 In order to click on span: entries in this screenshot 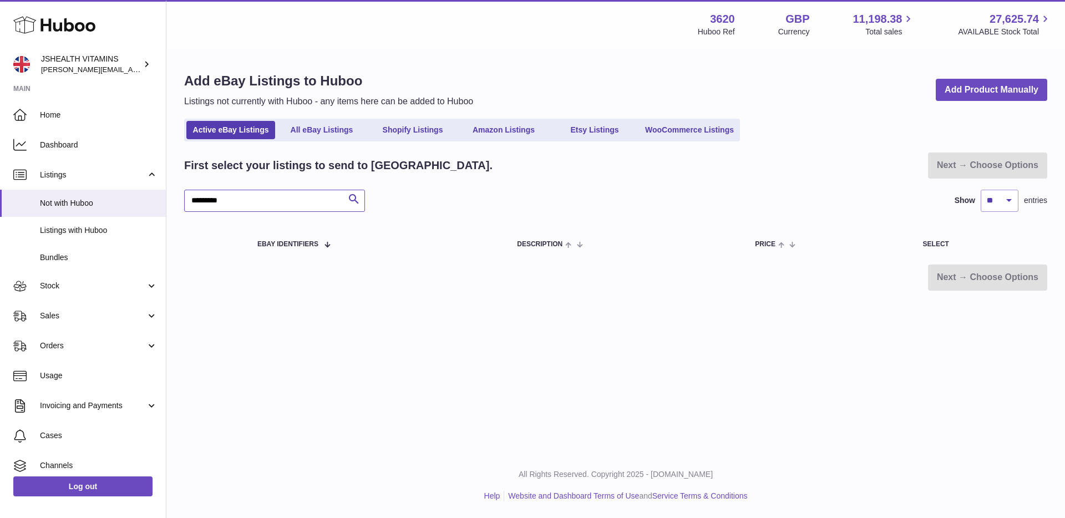, I will do `click(1036, 200)`.